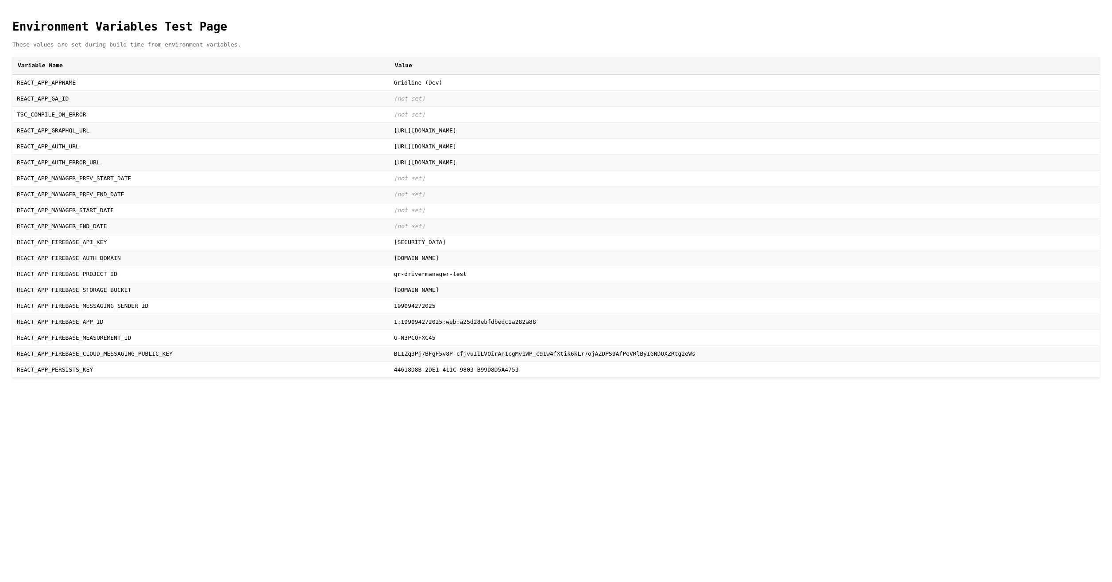  I want to click on td: REACT_APP_MANAGER_START_DATE, so click(201, 210).